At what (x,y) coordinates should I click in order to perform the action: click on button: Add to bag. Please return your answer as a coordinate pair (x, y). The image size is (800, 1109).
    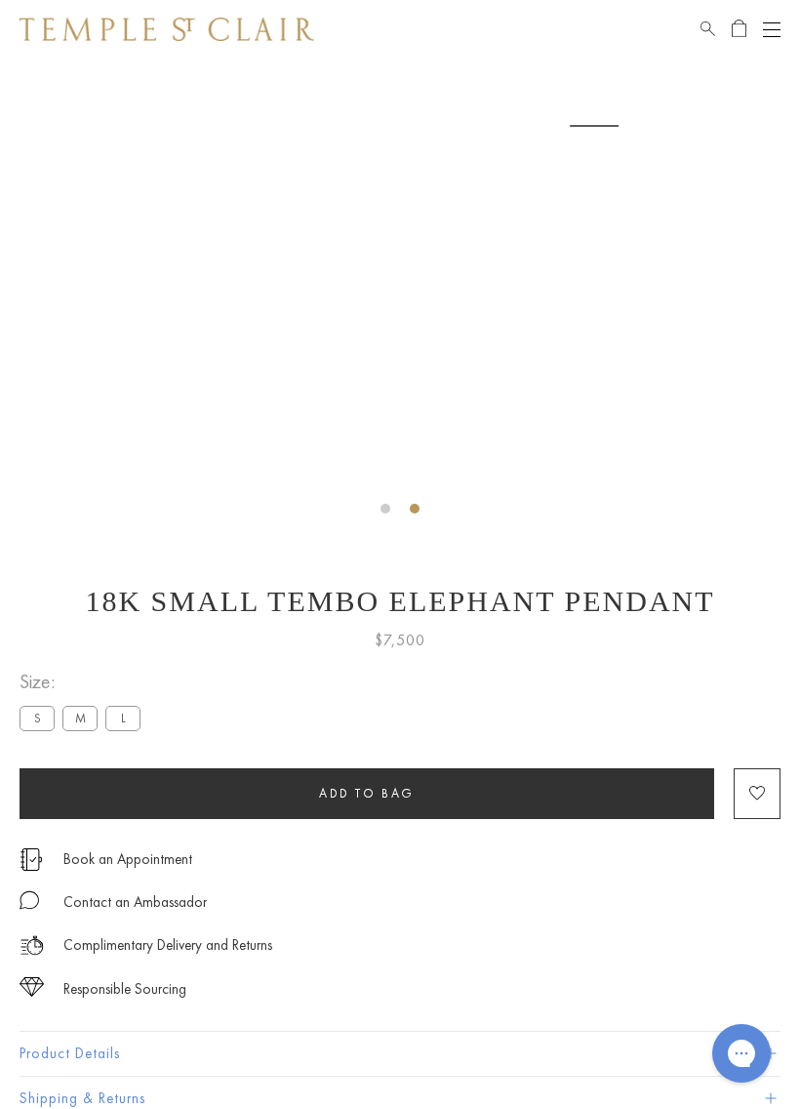
    Looking at the image, I should click on (367, 794).